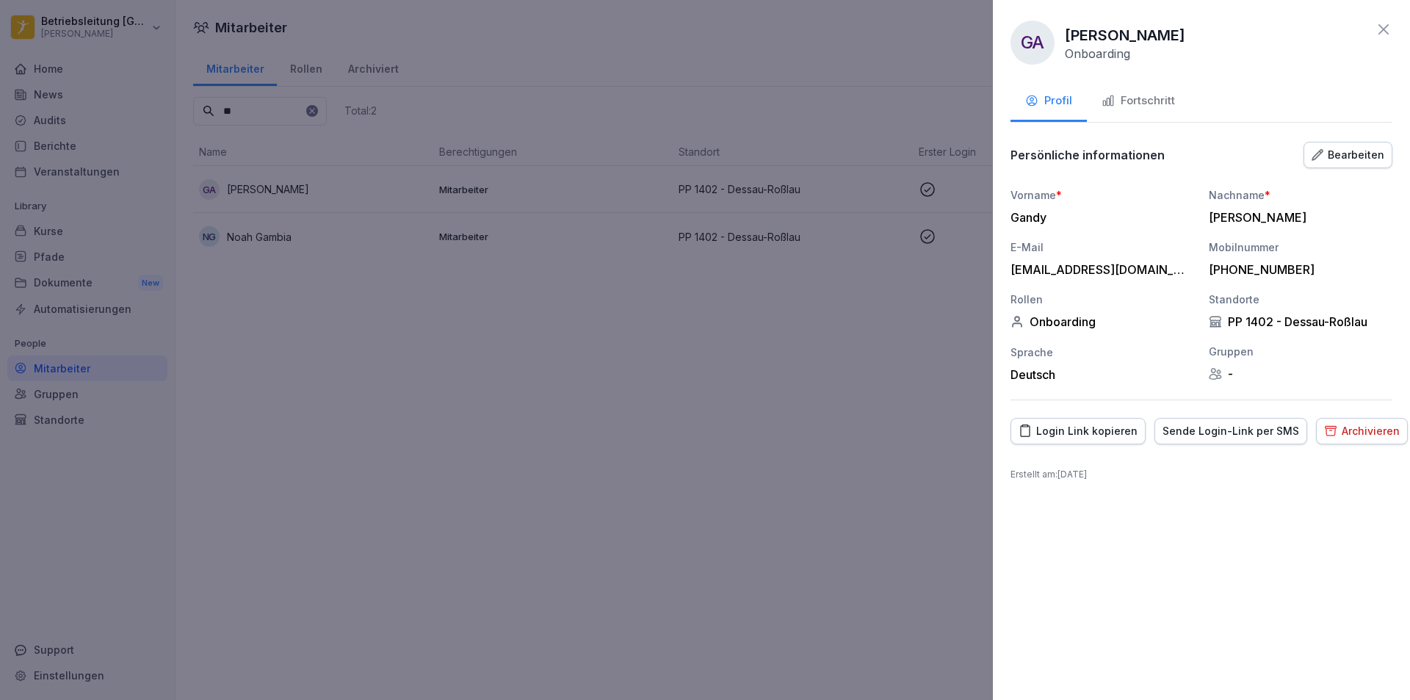 The image size is (1410, 700). I want to click on div: Sende Login-Link per SMS, so click(1231, 431).